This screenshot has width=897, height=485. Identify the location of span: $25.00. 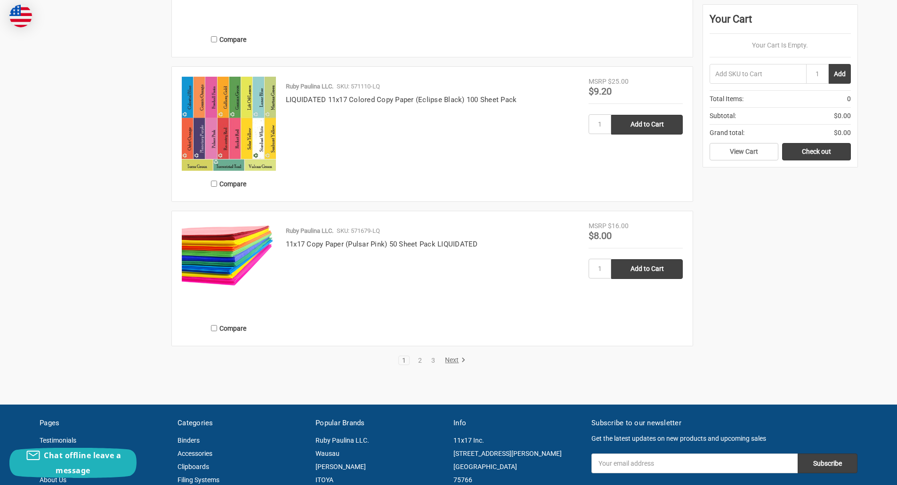
(618, 81).